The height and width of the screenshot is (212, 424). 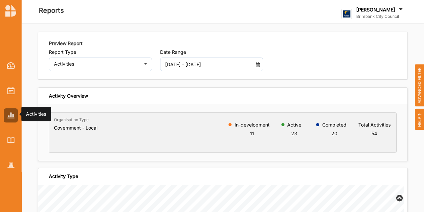 What do you see at coordinates (11, 91) in the screenshot?
I see `a: Activities` at bounding box center [11, 91].